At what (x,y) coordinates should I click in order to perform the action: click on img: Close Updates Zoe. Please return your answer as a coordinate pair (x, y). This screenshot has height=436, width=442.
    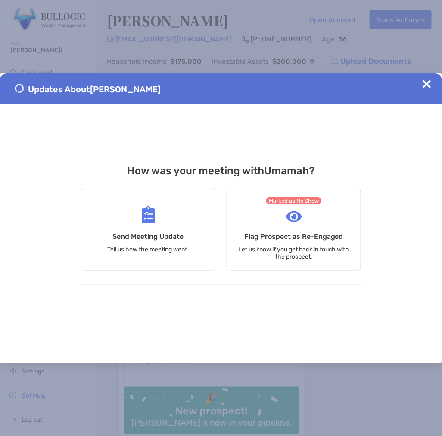
    Looking at the image, I should click on (427, 84).